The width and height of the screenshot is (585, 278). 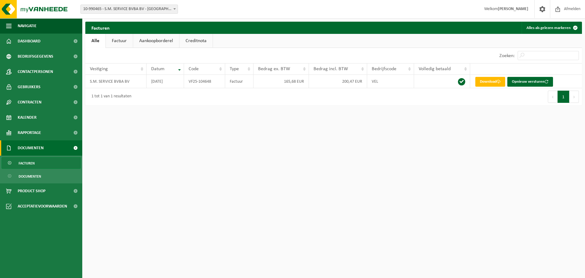 What do you see at coordinates (27, 117) in the screenshot?
I see `span: Kalender` at bounding box center [27, 117].